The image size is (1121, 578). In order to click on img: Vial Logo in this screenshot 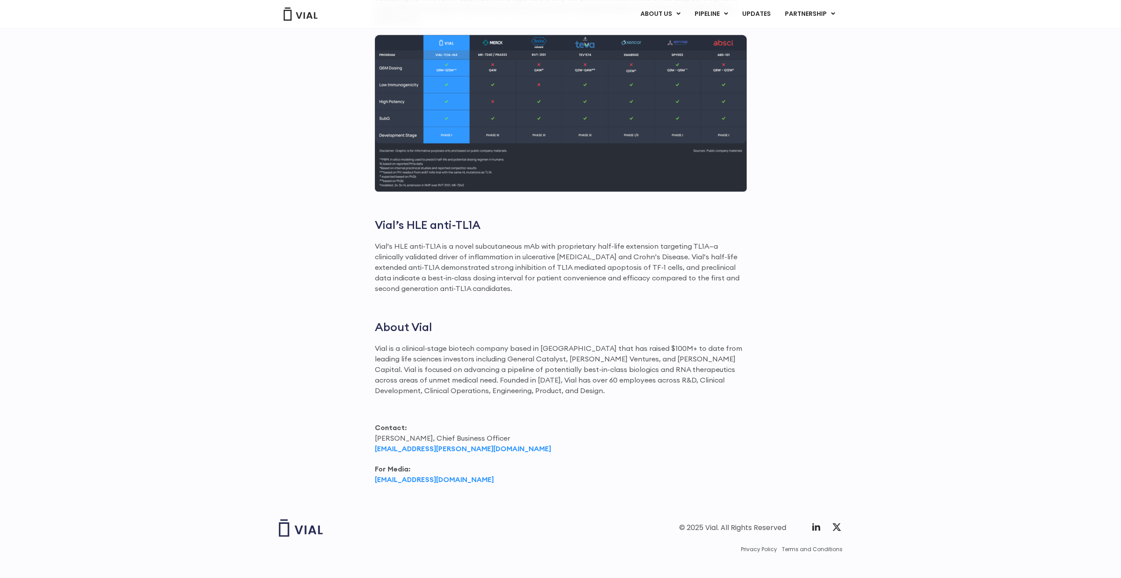, I will do `click(300, 14)`.